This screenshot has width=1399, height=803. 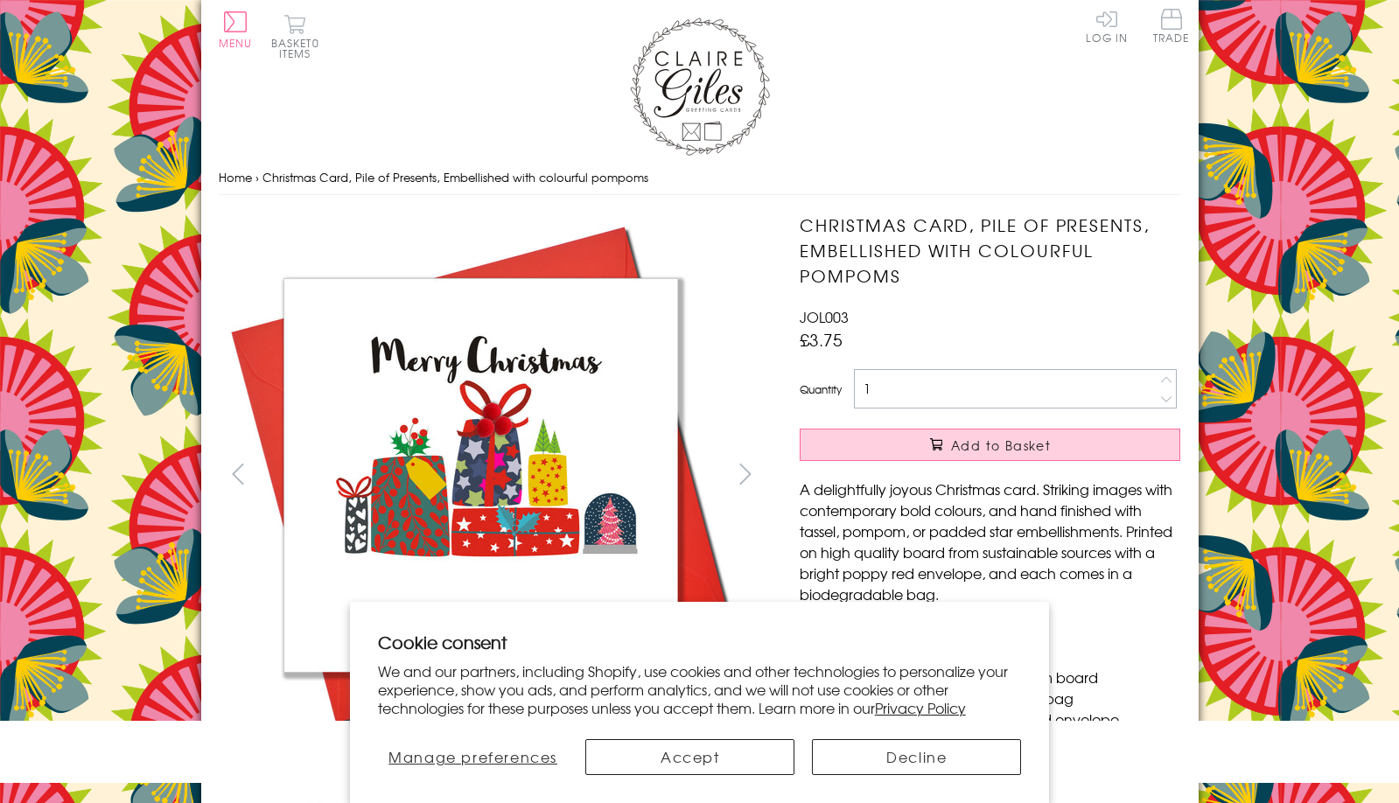 I want to click on button: Menu, so click(x=235, y=30).